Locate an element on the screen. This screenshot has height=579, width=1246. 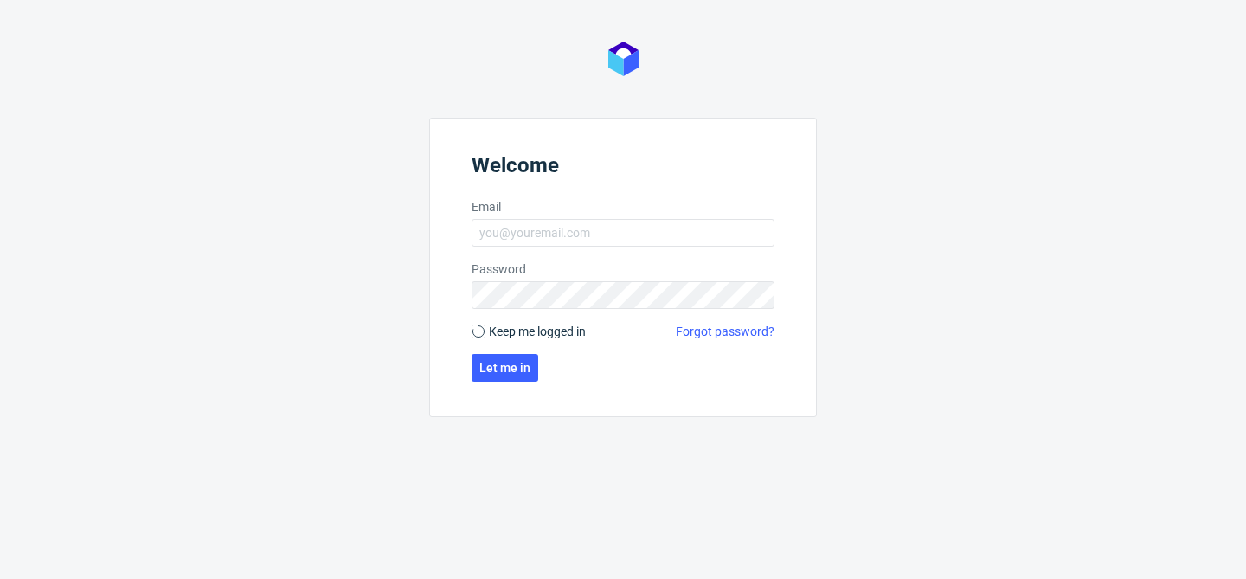
header: Welcome is located at coordinates (623, 169).